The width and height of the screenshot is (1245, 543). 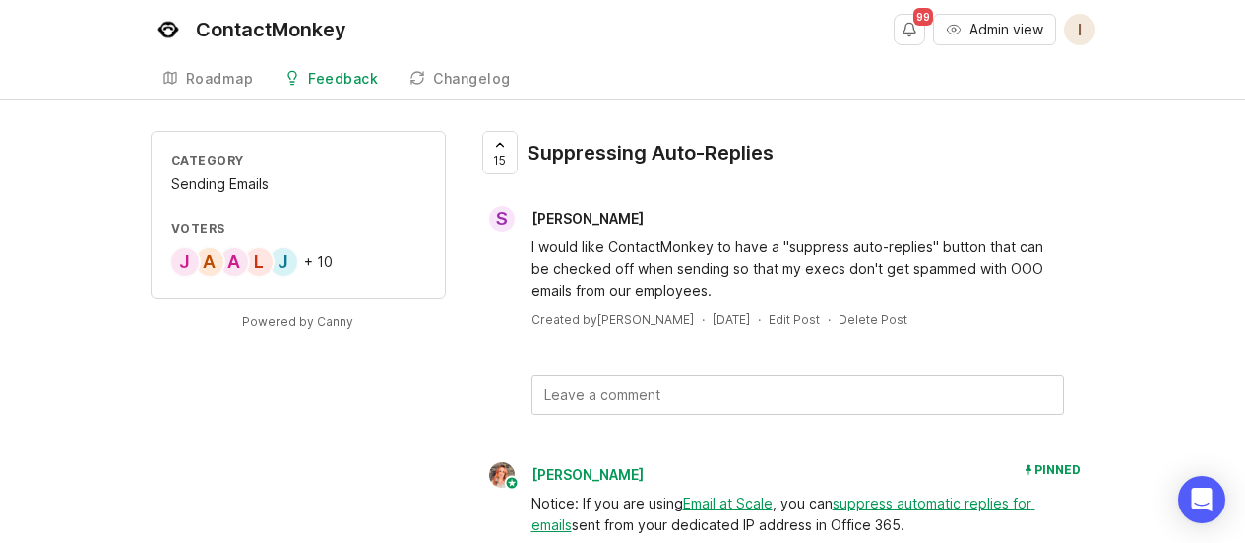 I want to click on span: Admin view, so click(x=1006, y=30).